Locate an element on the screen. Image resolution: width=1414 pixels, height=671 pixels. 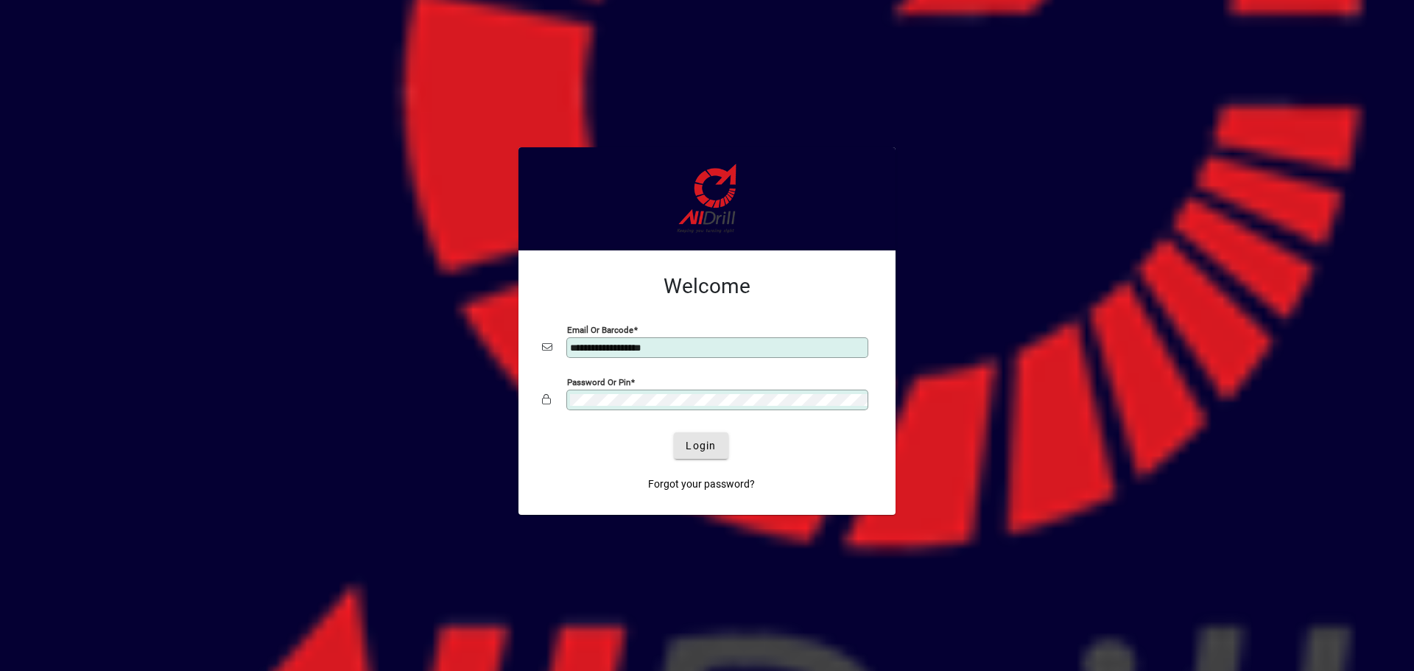
a: Forgot your password? is located at coordinates (701, 484).